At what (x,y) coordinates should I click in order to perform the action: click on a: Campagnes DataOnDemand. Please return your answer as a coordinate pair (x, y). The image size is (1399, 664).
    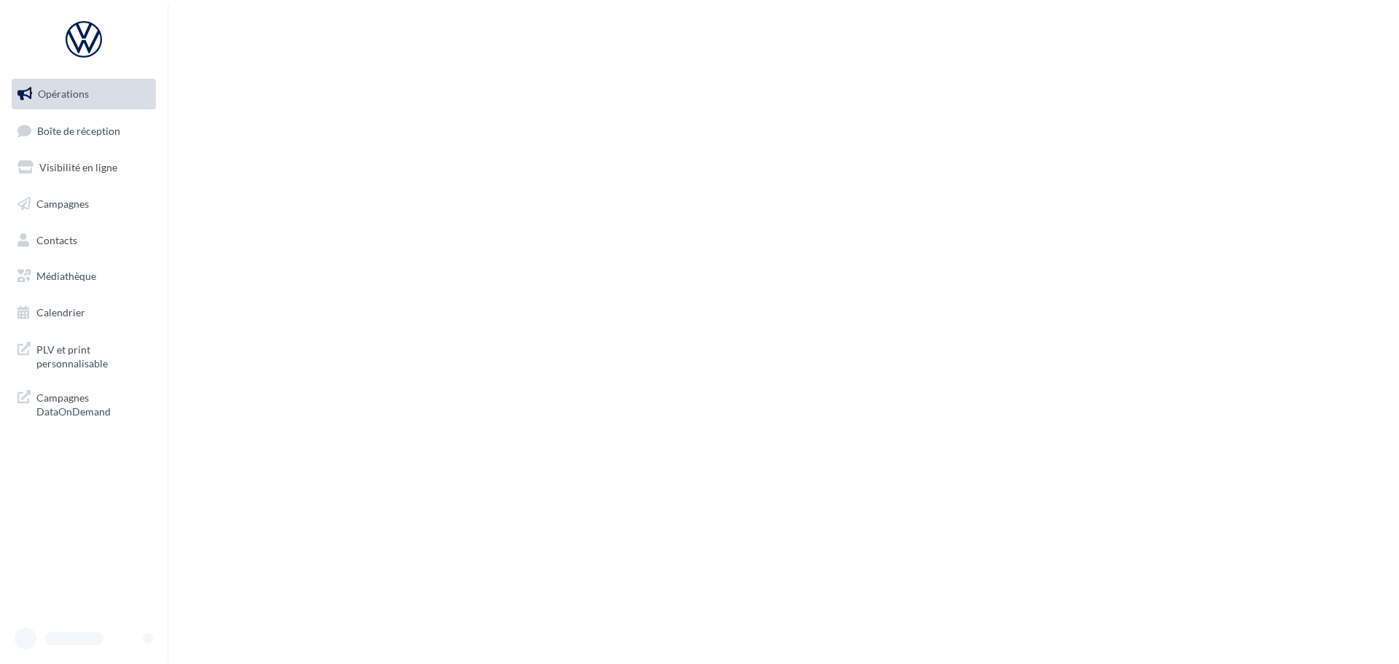
    Looking at the image, I should click on (84, 403).